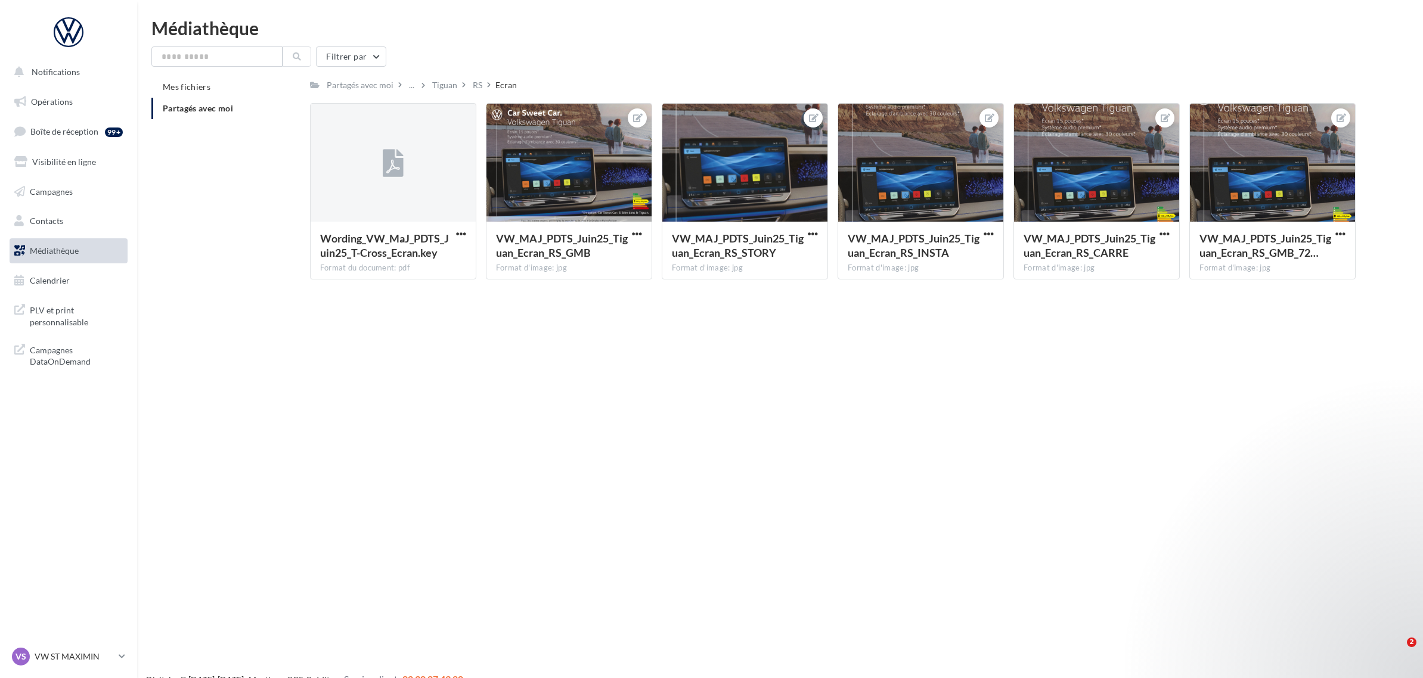 The height and width of the screenshot is (678, 1423). Describe the element at coordinates (69, 102) in the screenshot. I see `a: Opérations` at that location.